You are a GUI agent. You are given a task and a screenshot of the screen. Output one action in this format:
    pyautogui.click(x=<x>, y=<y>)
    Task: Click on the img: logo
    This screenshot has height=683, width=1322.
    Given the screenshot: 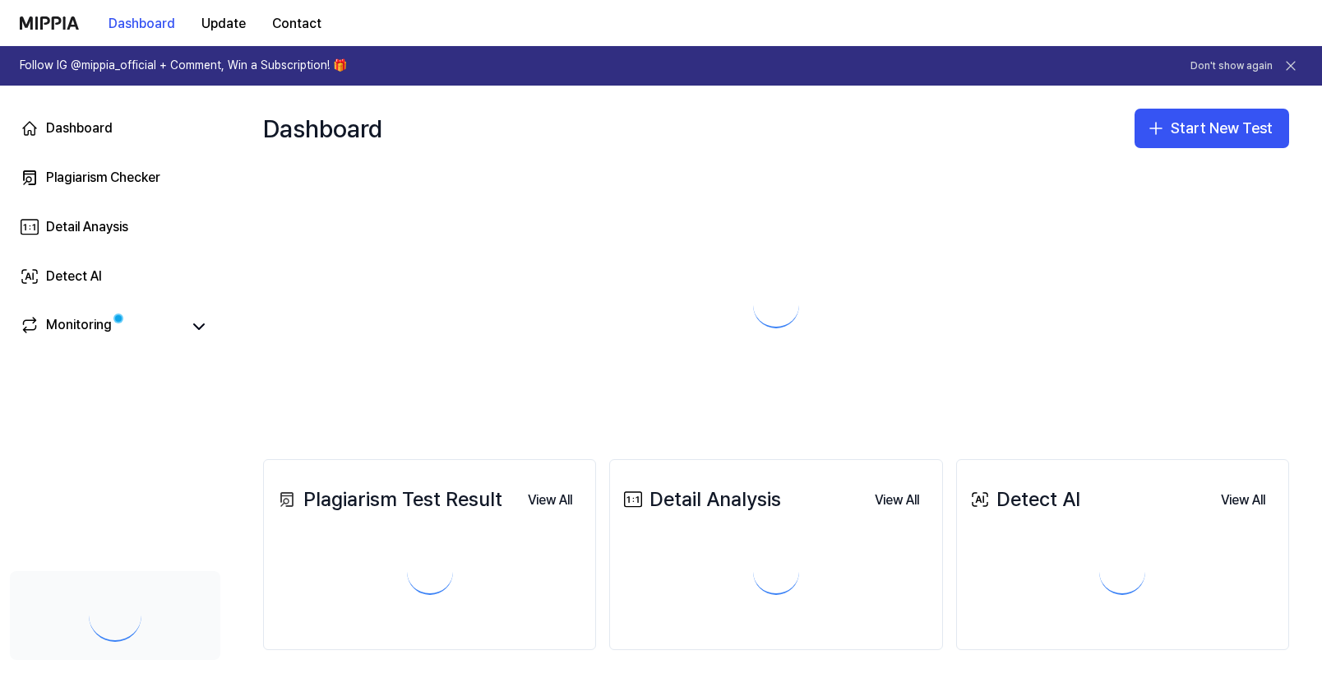 What is the action you would take?
    pyautogui.click(x=49, y=23)
    